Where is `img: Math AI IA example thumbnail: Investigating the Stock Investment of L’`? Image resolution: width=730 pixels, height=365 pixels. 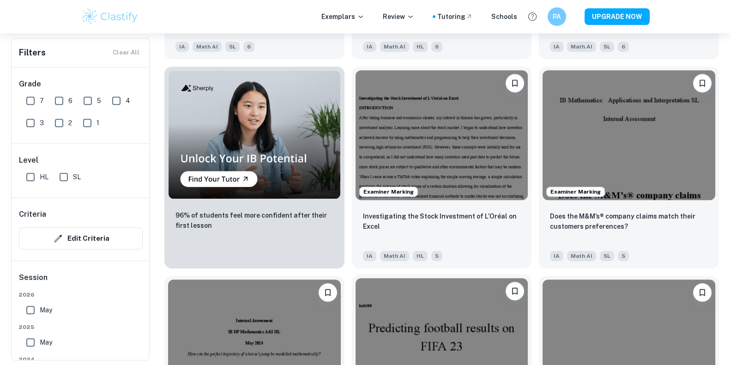
img: Math AI IA example thumbnail: Investigating the Stock Investment of L’ is located at coordinates (442, 135).